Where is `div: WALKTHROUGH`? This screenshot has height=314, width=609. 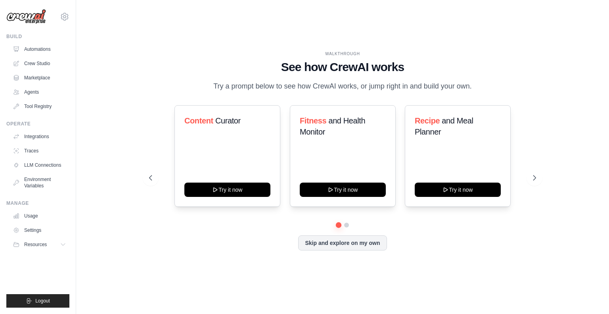
div: WALKTHROUGH is located at coordinates (342, 54).